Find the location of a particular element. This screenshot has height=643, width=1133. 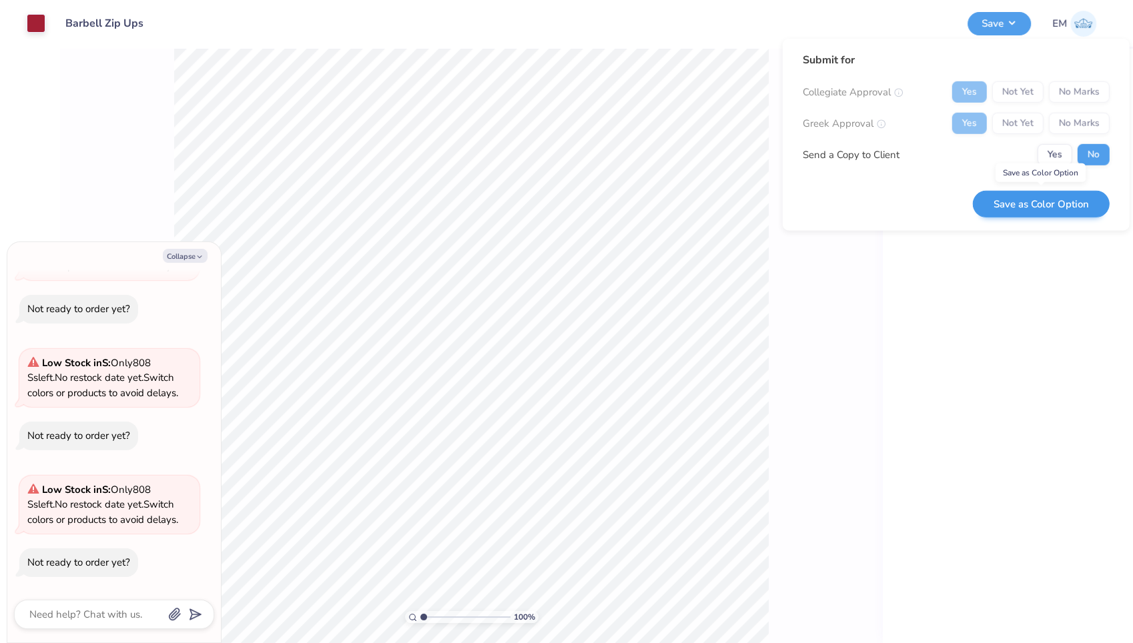

div: Save as Color Option is located at coordinates (1040, 173).